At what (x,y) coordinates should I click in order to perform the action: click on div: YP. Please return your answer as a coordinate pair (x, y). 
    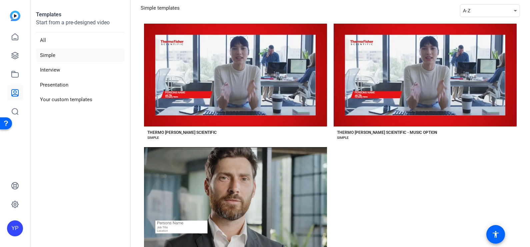
    Looking at the image, I should click on (15, 229).